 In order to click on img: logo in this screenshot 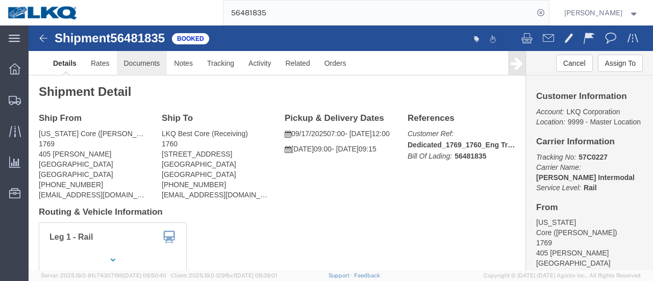, I will do `click(43, 13)`.